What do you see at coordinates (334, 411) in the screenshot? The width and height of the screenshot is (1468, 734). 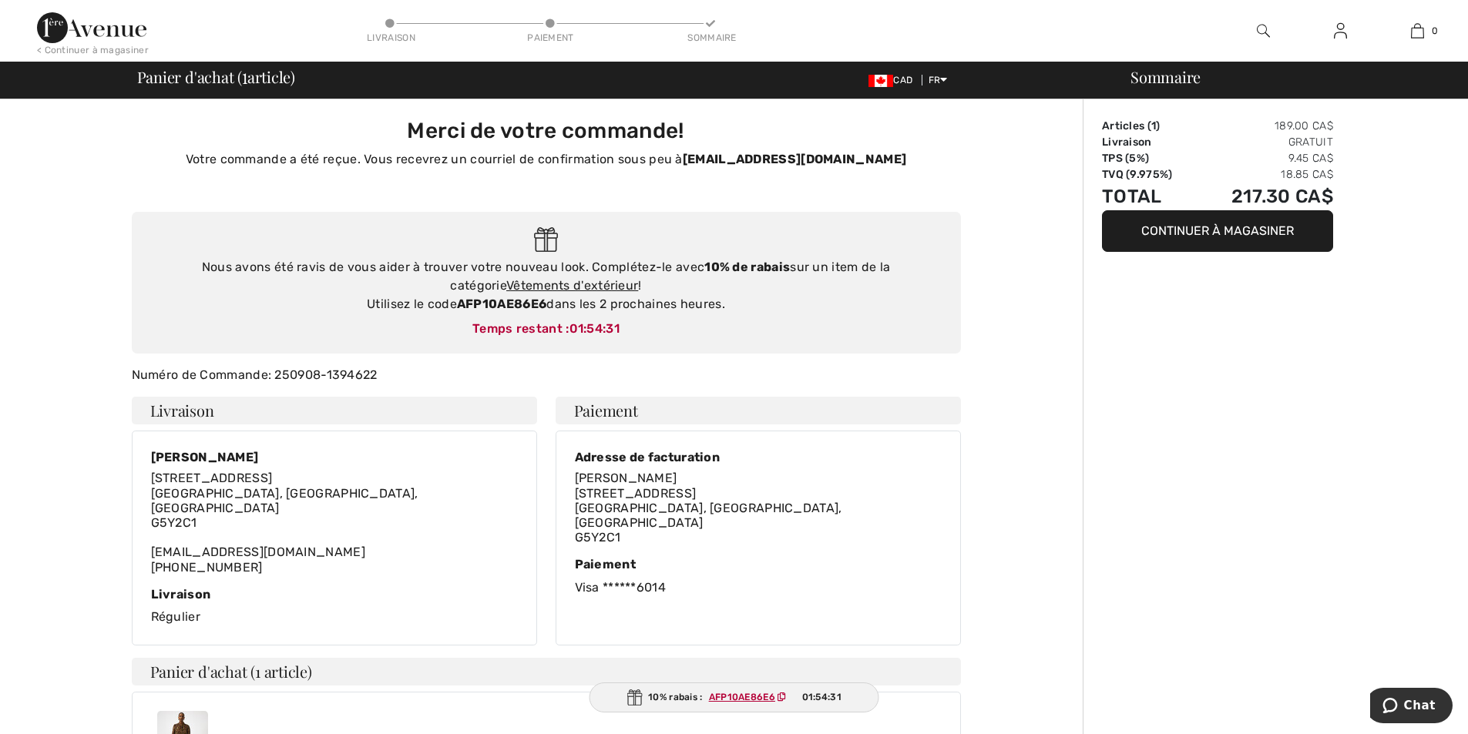 I see `h4: Livraison` at bounding box center [334, 411].